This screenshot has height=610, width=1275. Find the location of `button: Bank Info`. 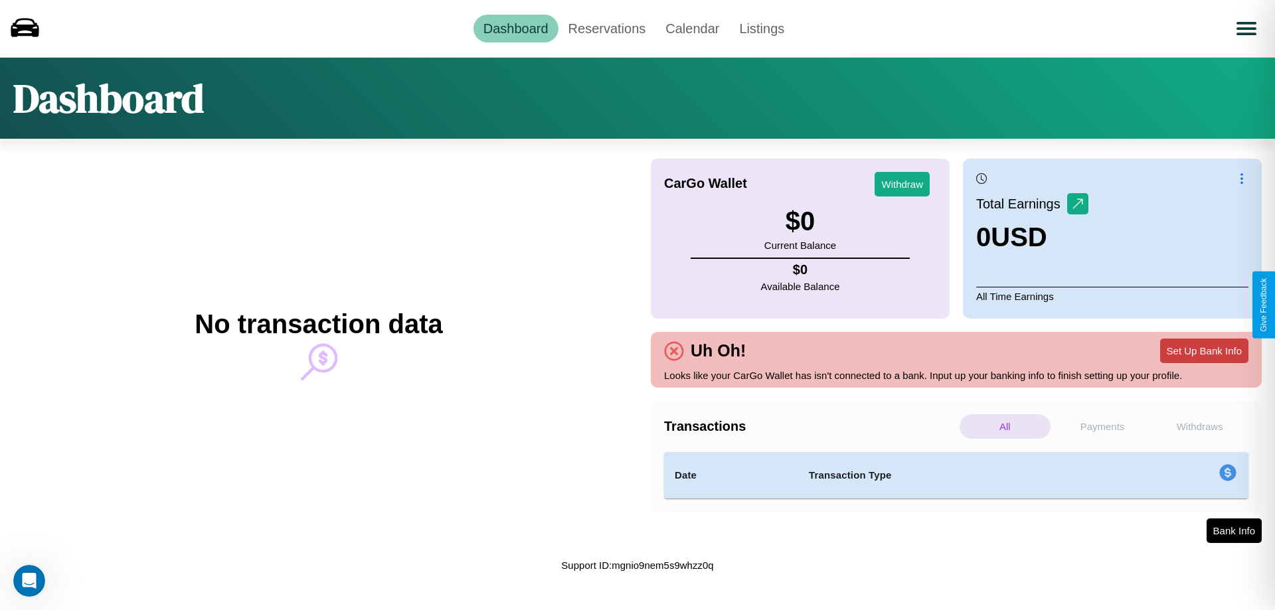

button: Bank Info is located at coordinates (1233, 530).